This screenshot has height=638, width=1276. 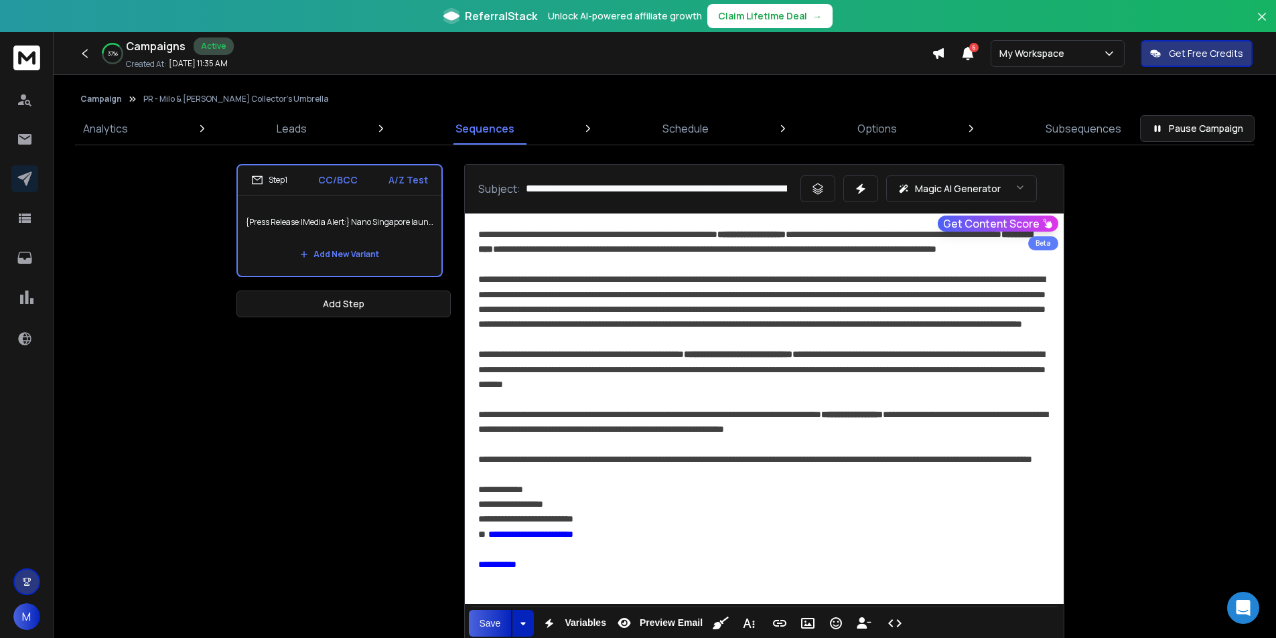 What do you see at coordinates (721, 624) in the screenshot?
I see `button: Clean HTML` at bounding box center [721, 624].